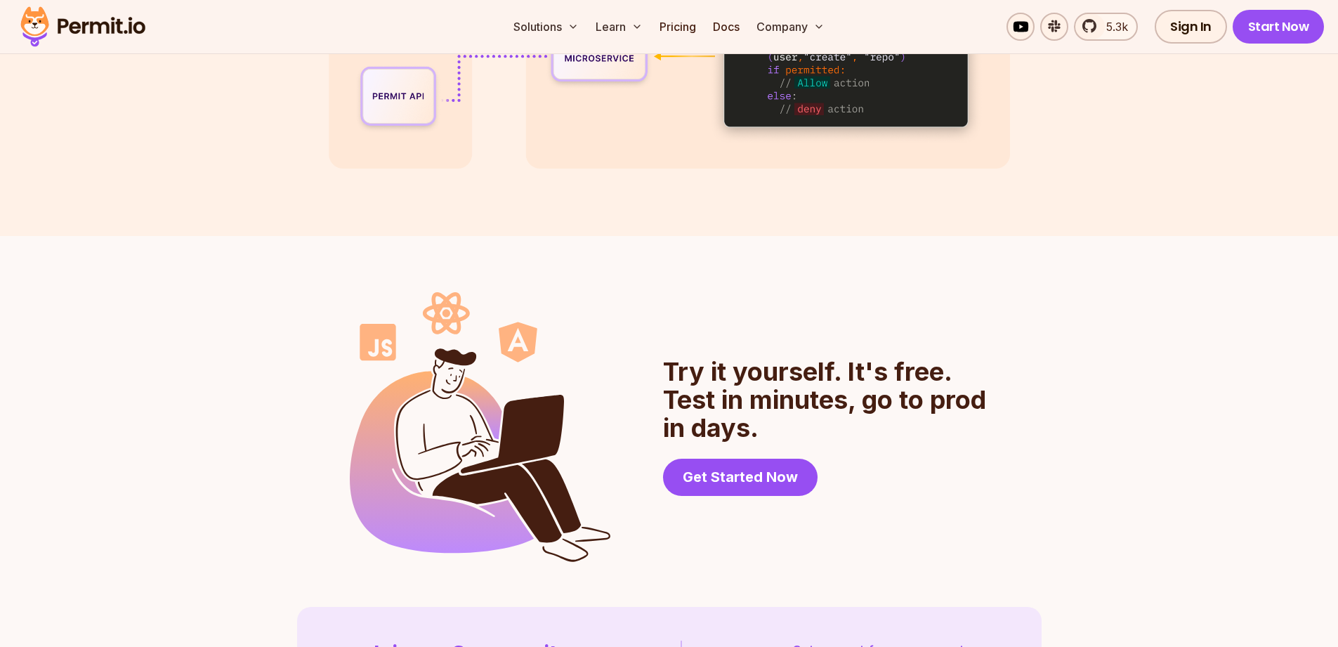  What do you see at coordinates (619, 27) in the screenshot?
I see `button: Learn` at bounding box center [619, 27].